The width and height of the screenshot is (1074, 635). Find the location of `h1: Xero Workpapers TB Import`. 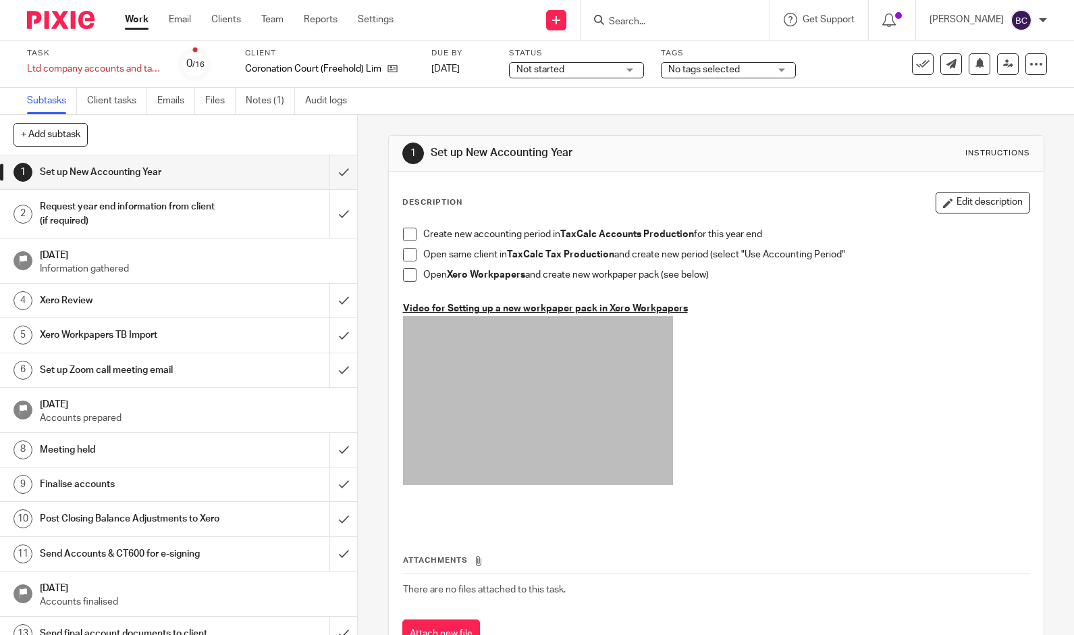

h1: Xero Workpapers TB Import is located at coordinates (132, 335).